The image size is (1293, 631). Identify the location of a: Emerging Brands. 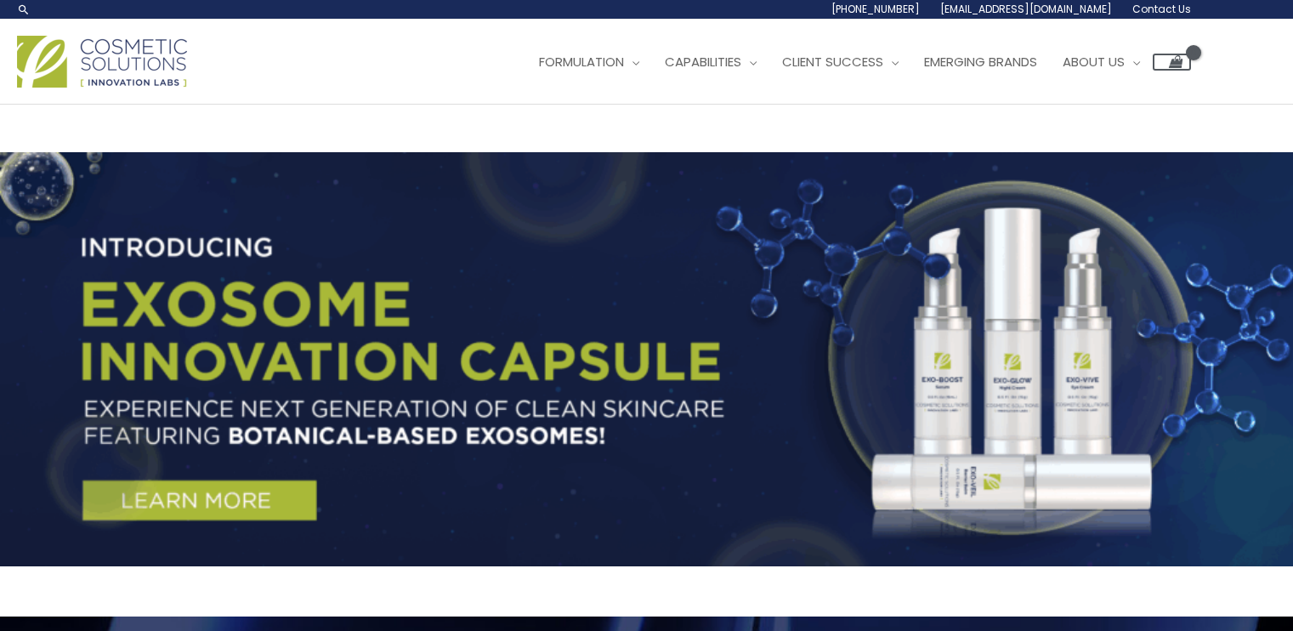
(980, 62).